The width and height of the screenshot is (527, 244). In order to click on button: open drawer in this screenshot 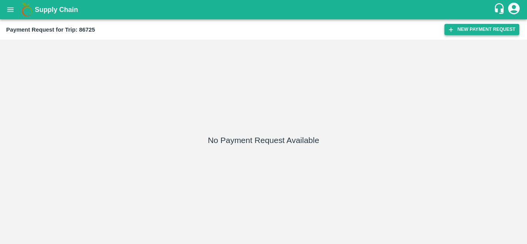, I will do `click(10, 10)`.